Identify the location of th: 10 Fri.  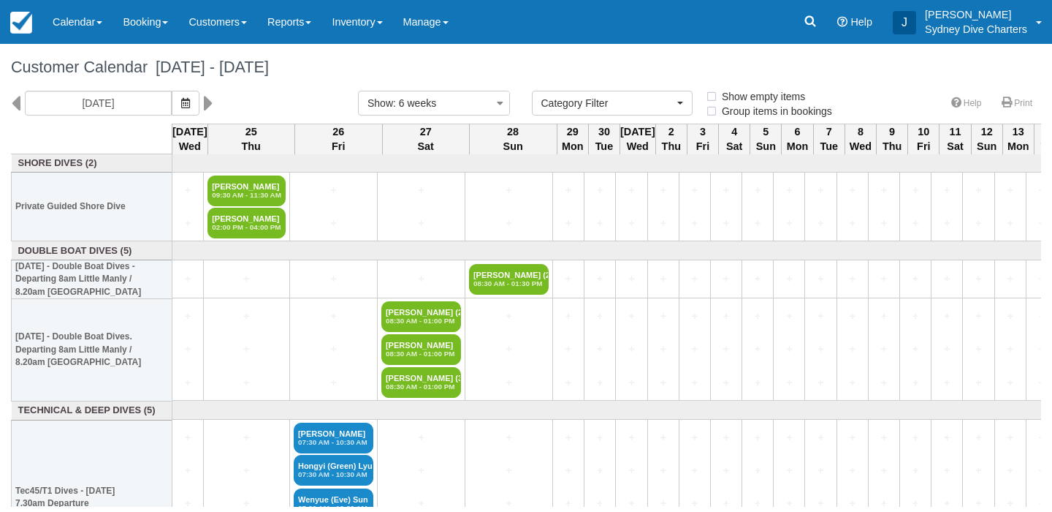
(924, 139).